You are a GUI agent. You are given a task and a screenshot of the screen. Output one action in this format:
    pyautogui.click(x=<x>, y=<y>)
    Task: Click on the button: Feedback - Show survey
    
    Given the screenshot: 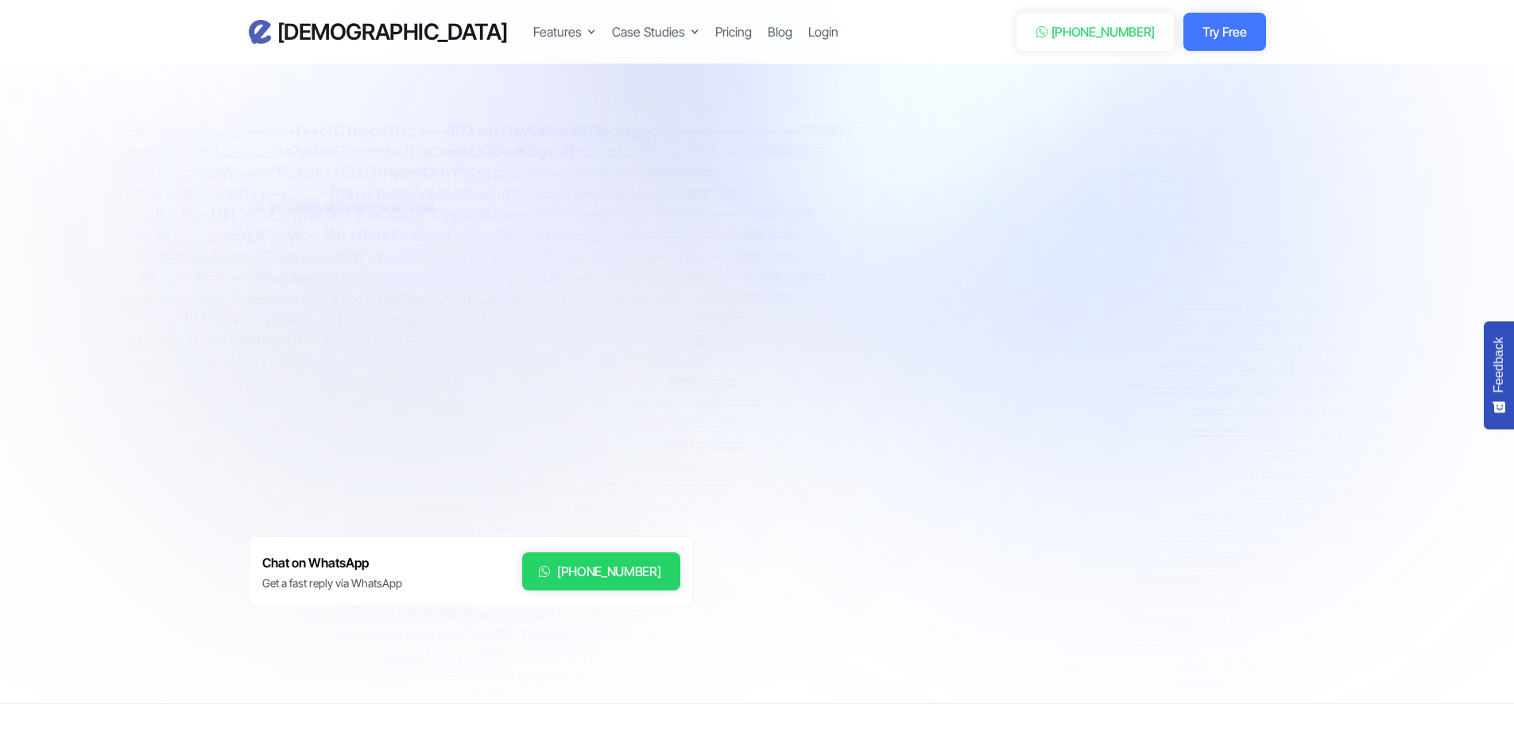 What is the action you would take?
    pyautogui.click(x=1499, y=375)
    